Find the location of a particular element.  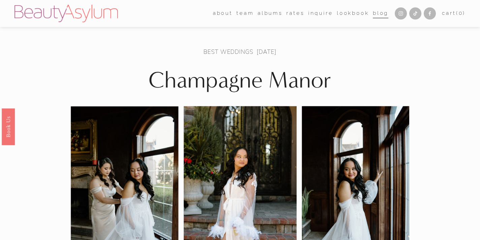

a: Inquire is located at coordinates (321, 13).